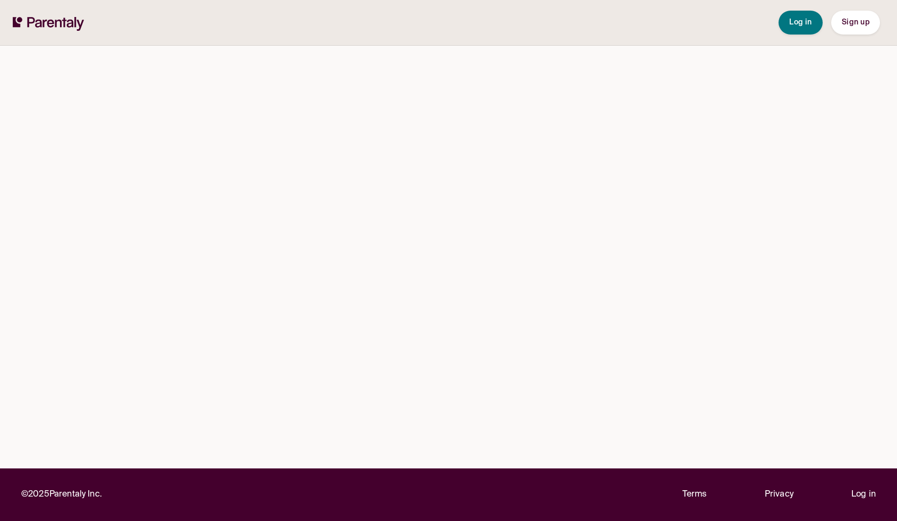 The image size is (897, 521). Describe the element at coordinates (62, 495) in the screenshot. I see `p: © 2025 Parentaly Inc.` at that location.